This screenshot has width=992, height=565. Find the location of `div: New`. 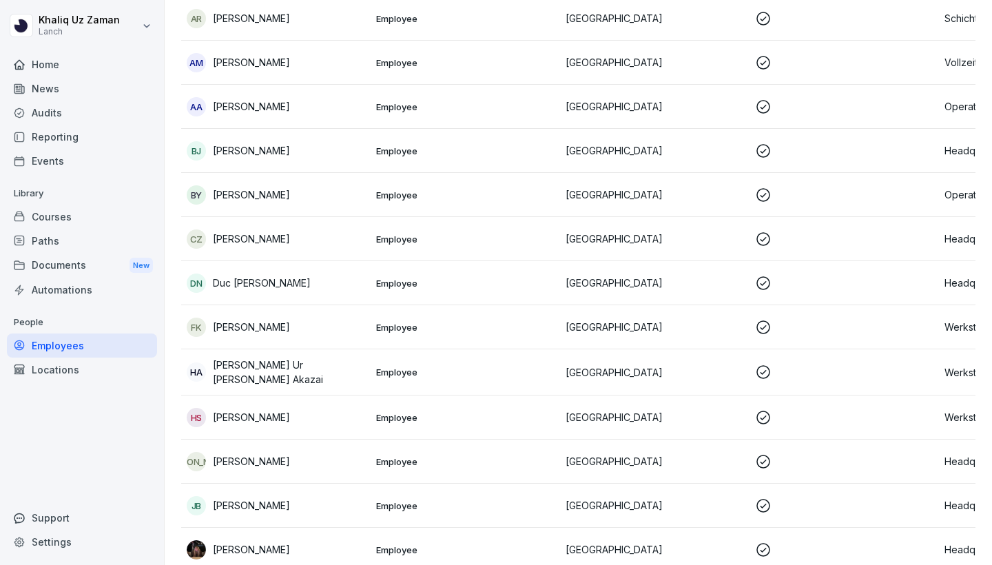

div: New is located at coordinates (141, 265).